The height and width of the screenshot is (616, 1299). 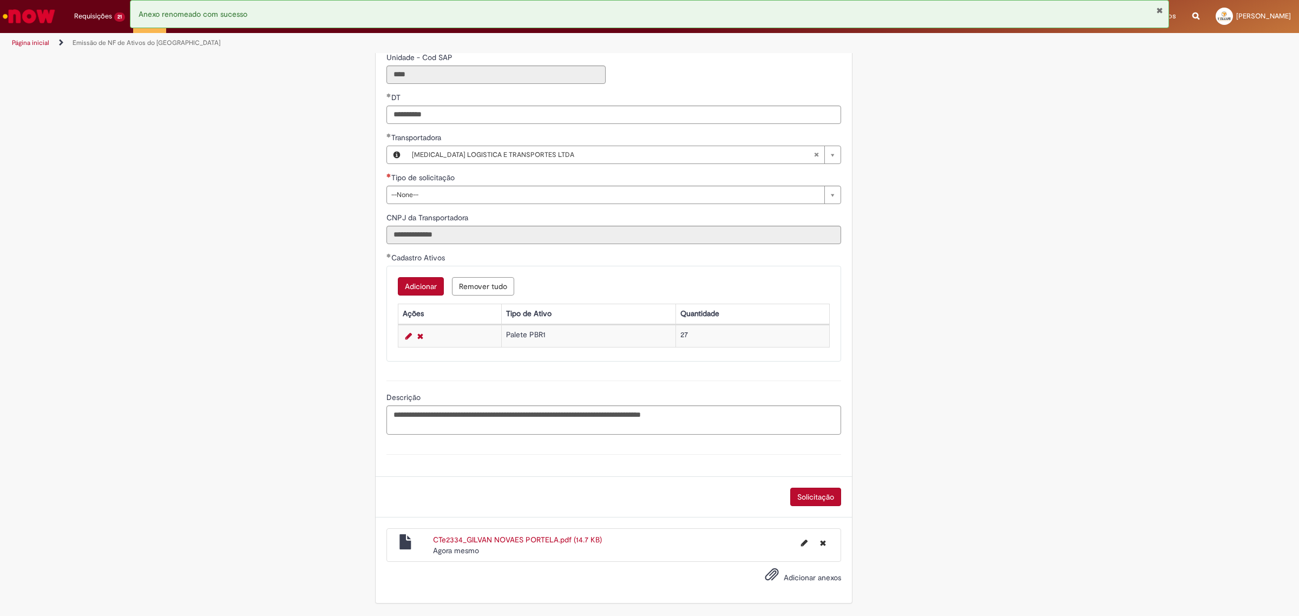 What do you see at coordinates (614, 420) in the screenshot?
I see `textarea: Descrição` at bounding box center [614, 420].